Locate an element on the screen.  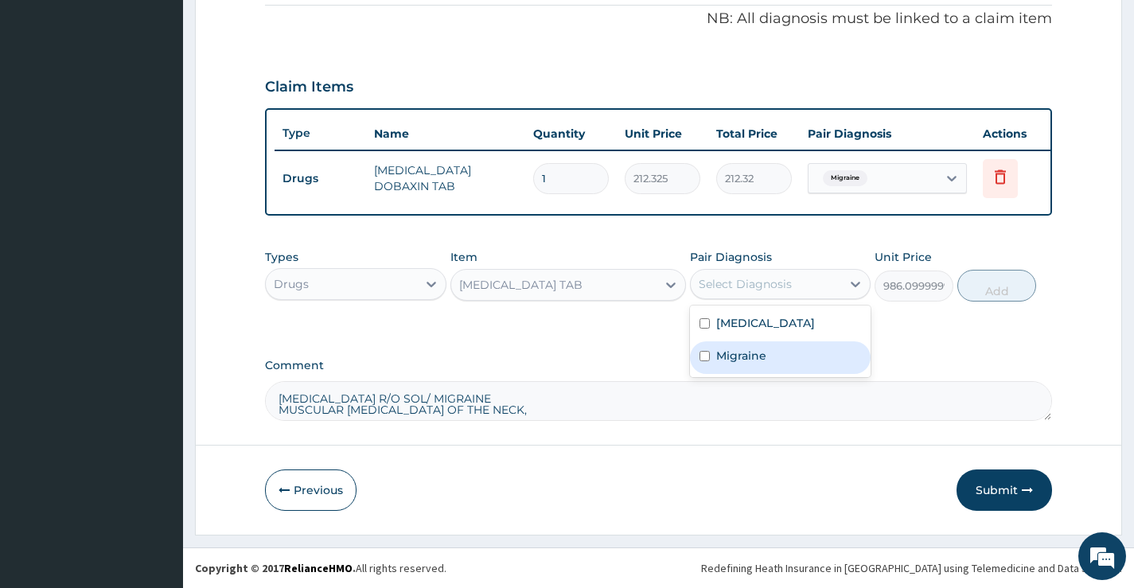
th: Actions is located at coordinates (1015, 134).